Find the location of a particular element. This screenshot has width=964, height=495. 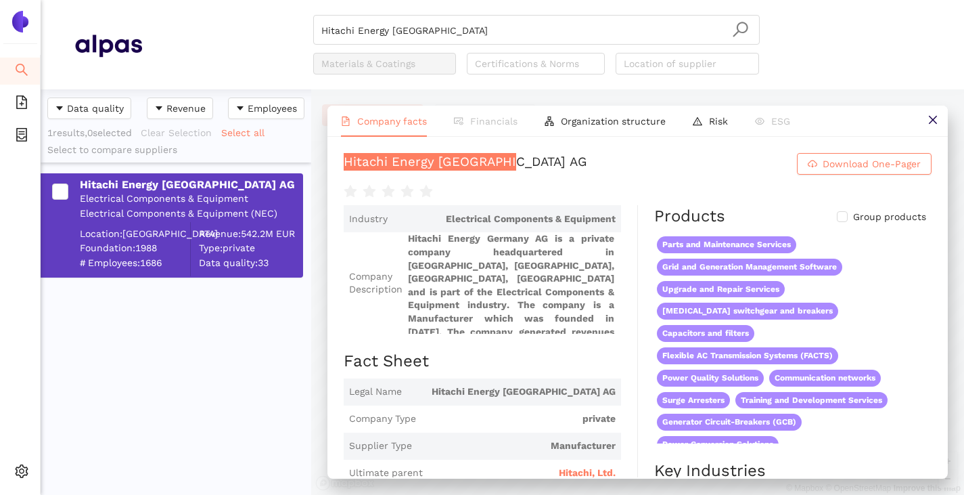

span: Electrical Components & Equipment is located at coordinates (504, 219).